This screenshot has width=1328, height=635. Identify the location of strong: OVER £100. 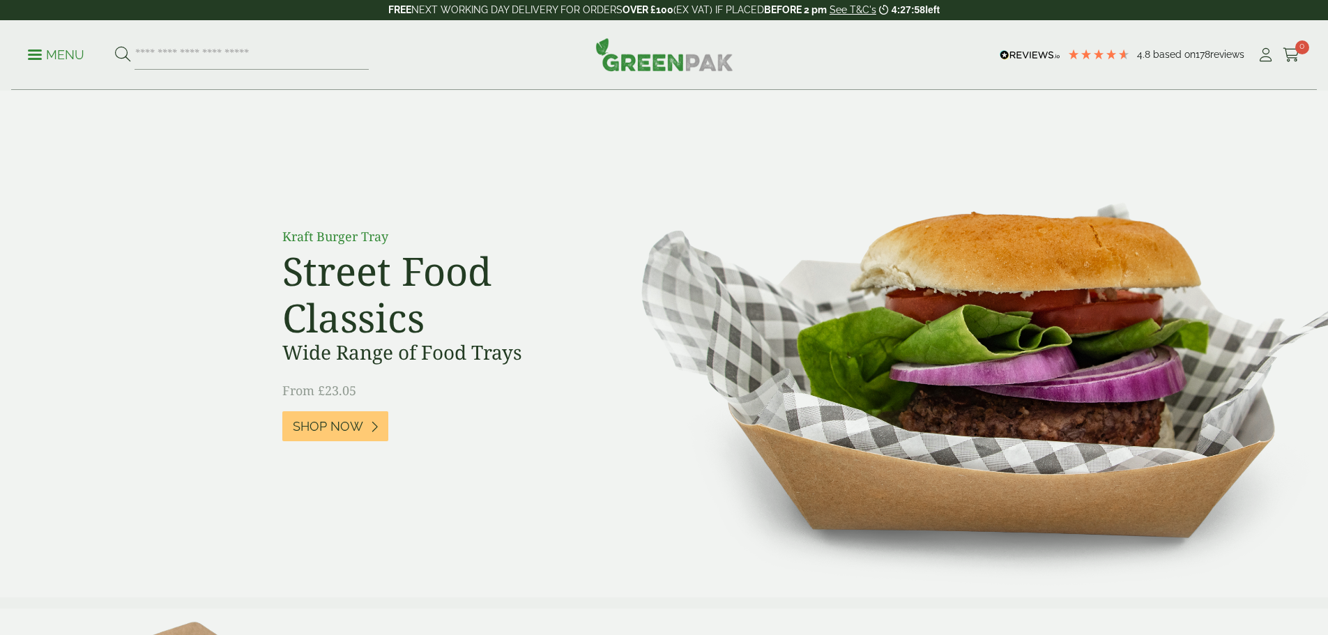
(647, 10).